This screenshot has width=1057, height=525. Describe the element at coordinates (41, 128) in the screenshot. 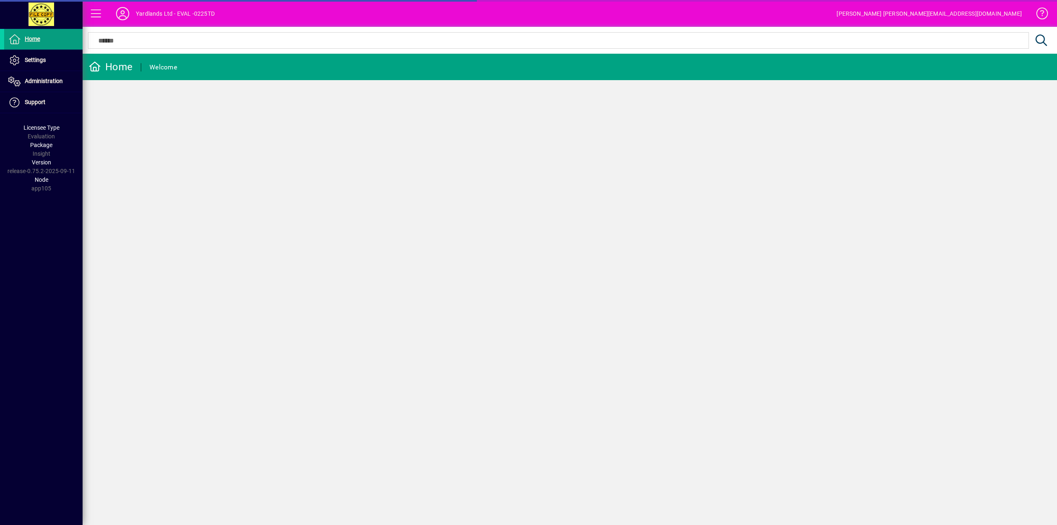

I see `span: Licensee Type` at that location.